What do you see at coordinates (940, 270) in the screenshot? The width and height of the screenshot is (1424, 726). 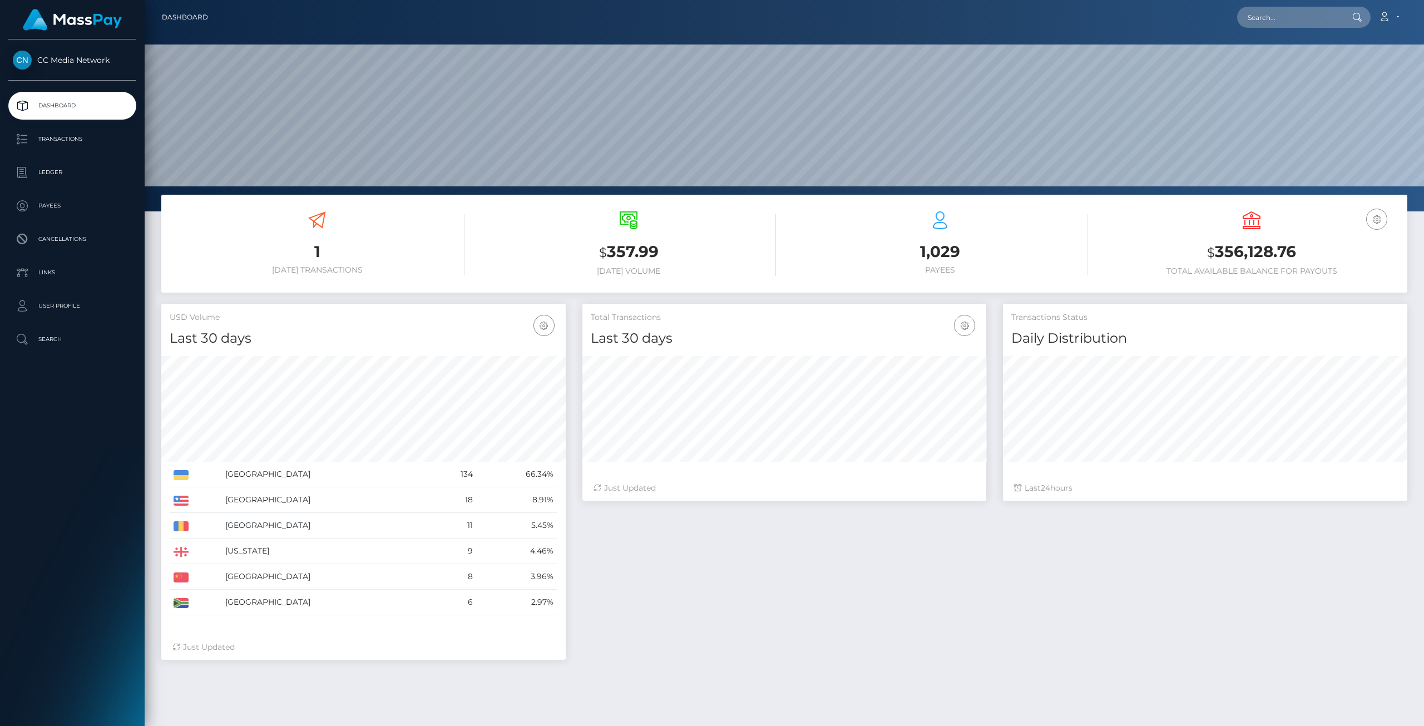 I see `h6: Payees` at bounding box center [940, 270].